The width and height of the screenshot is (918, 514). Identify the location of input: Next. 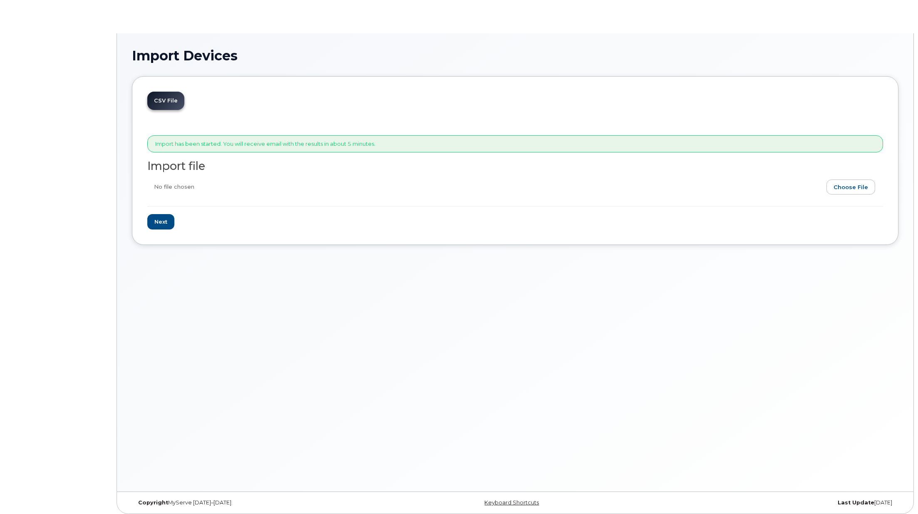
(161, 222).